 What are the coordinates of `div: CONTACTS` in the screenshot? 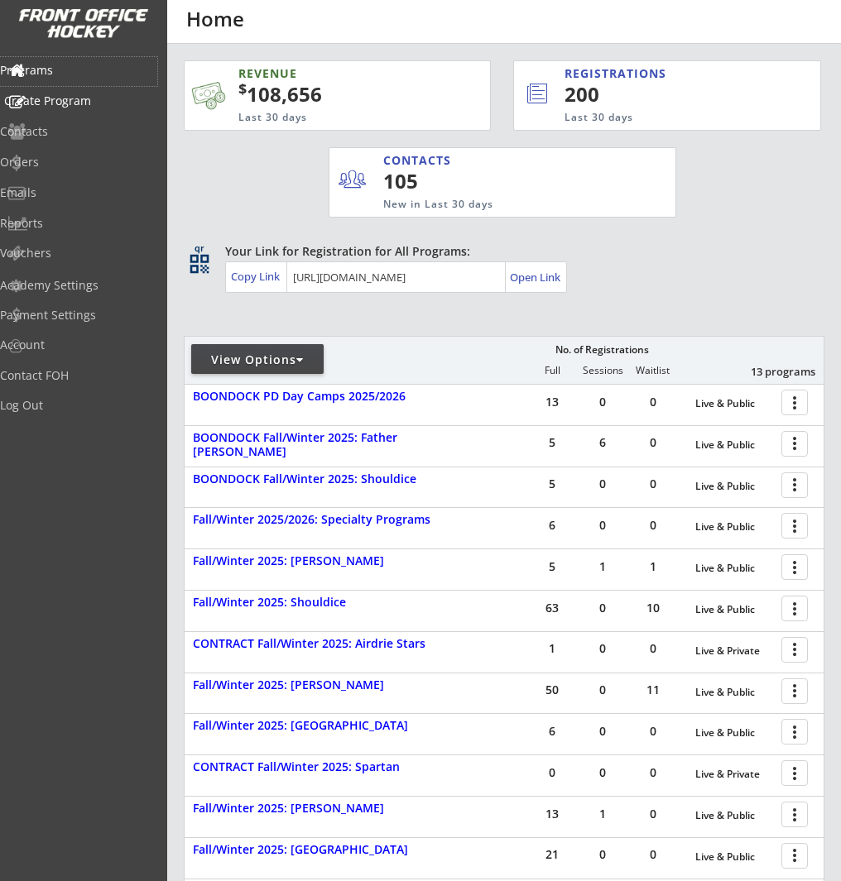 It's located at (420, 161).